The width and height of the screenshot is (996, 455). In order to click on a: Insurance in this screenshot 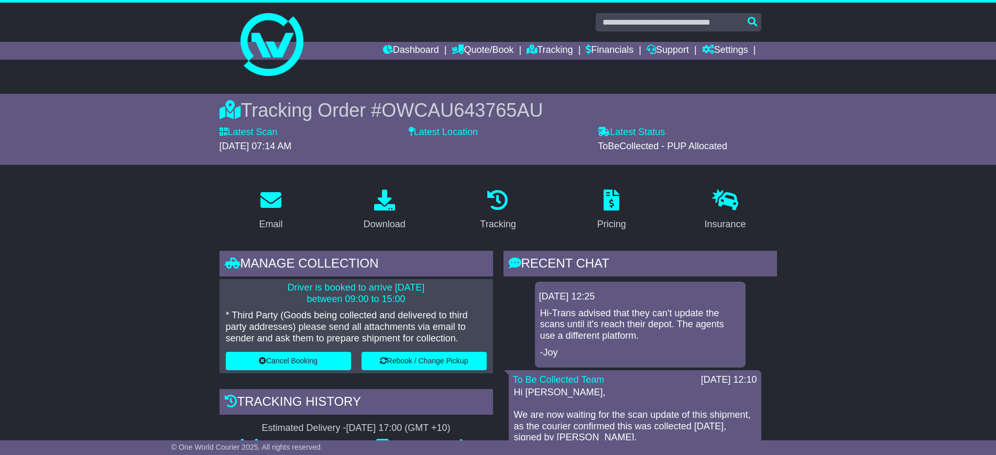, I will do `click(725, 211)`.